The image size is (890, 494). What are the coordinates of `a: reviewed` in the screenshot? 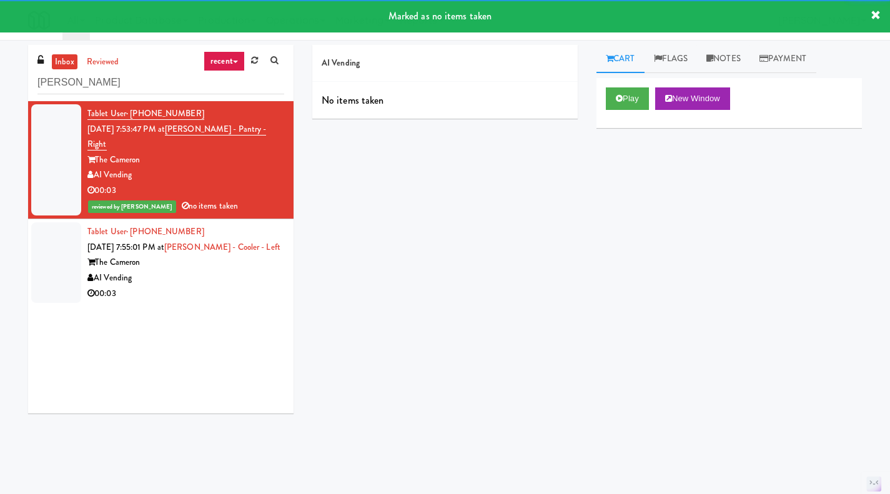 It's located at (103, 62).